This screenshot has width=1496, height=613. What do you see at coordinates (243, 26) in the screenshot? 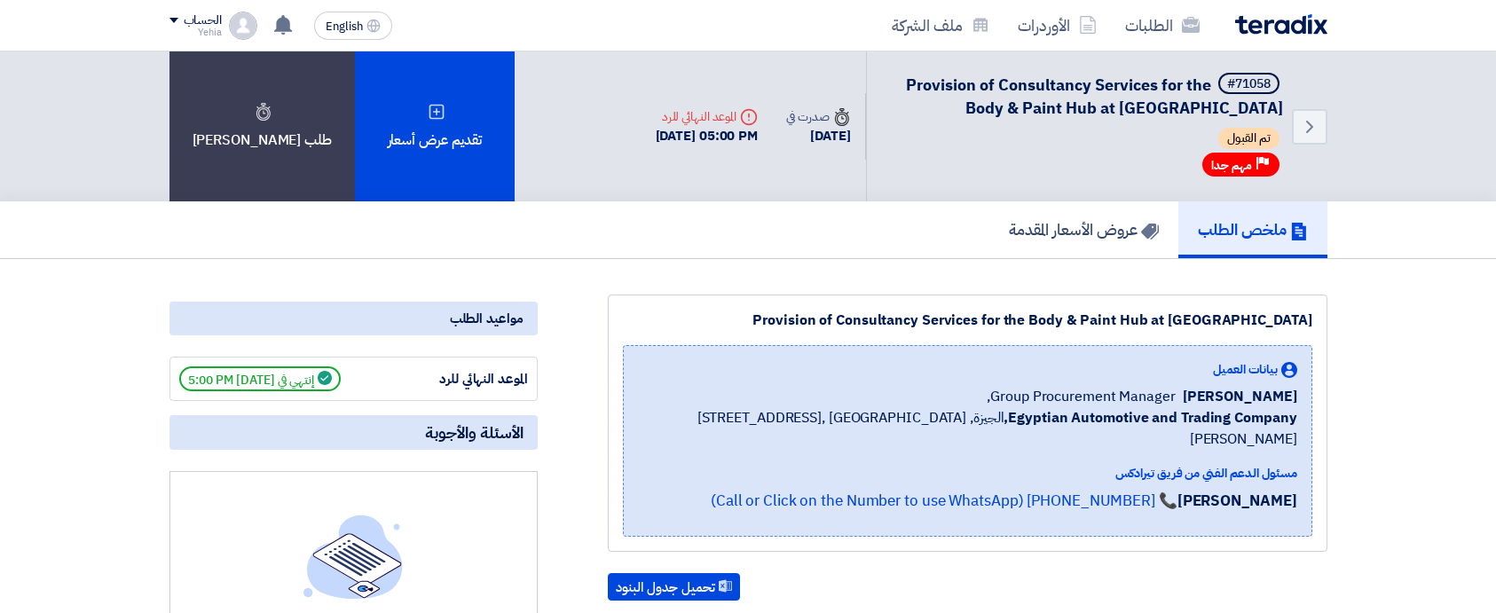
I see `img: profile_test.png` at bounding box center [243, 26].